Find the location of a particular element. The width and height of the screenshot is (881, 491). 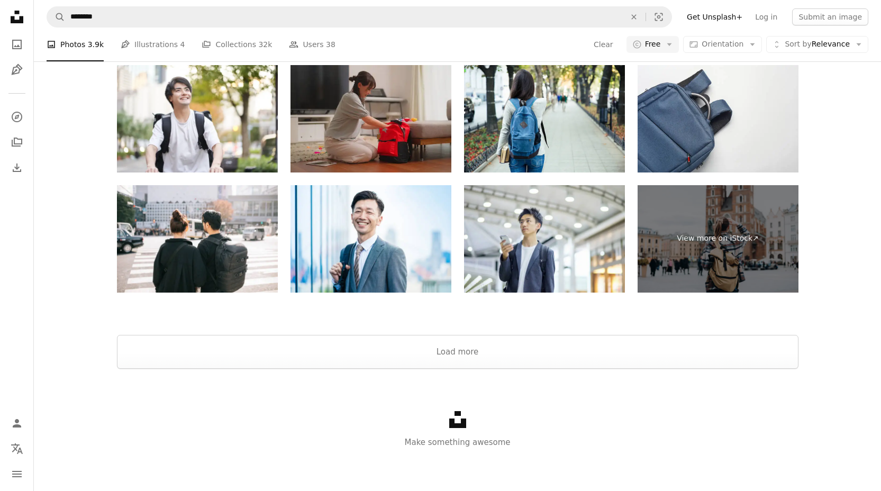

span: 4 is located at coordinates (183, 44).